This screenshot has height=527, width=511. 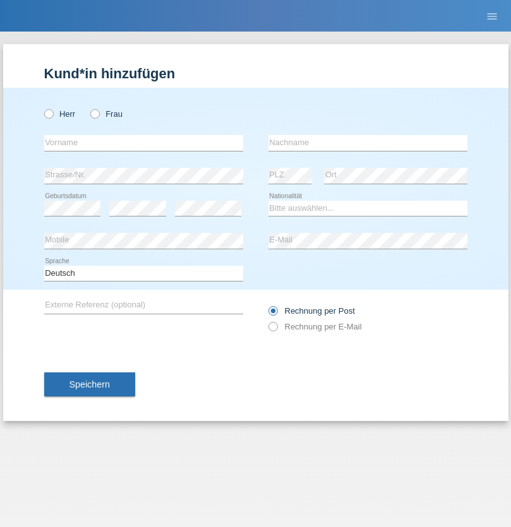 What do you see at coordinates (90, 385) in the screenshot?
I see `button: Speichern` at bounding box center [90, 385].